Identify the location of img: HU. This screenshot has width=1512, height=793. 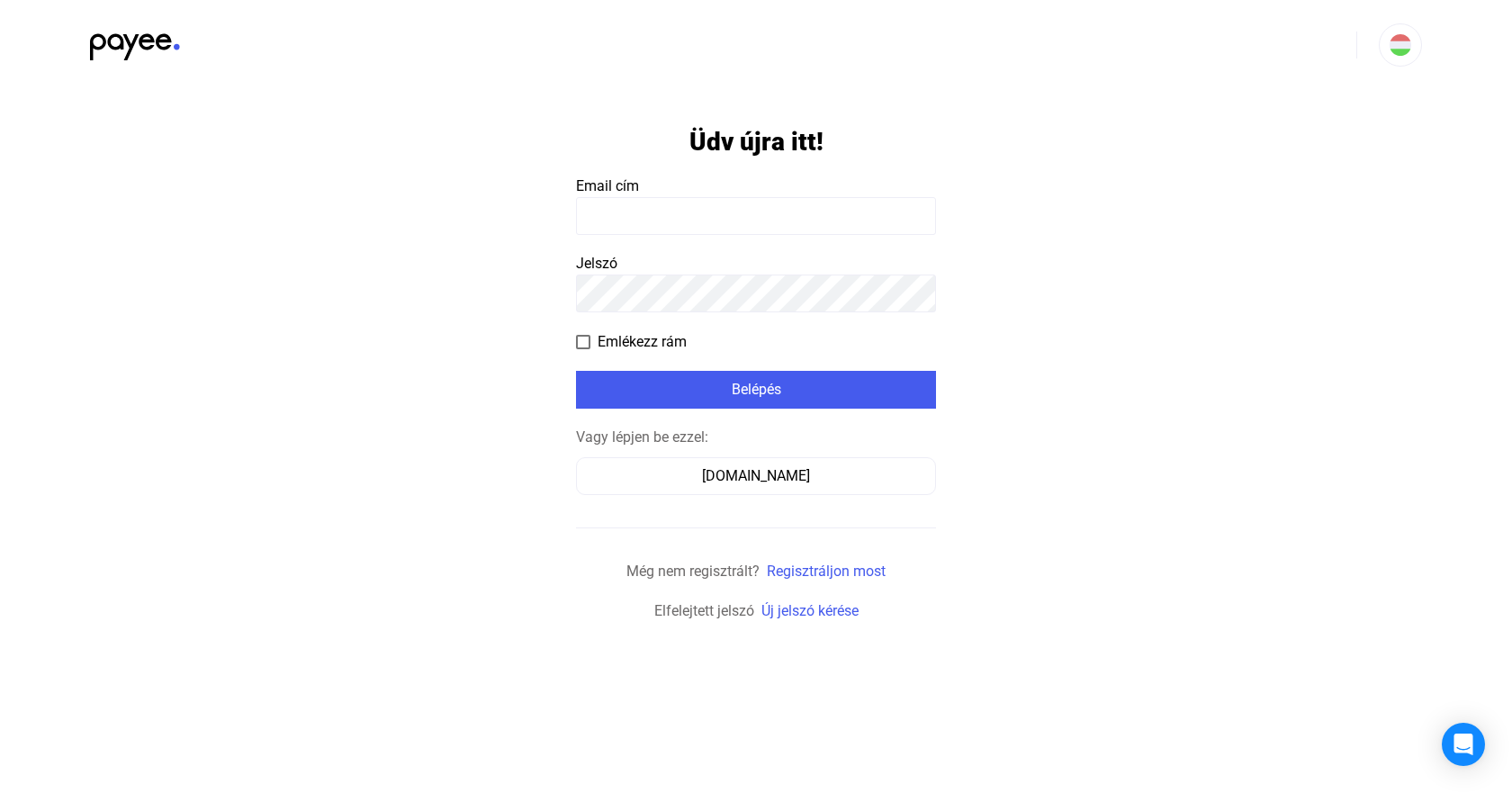
(1401, 45).